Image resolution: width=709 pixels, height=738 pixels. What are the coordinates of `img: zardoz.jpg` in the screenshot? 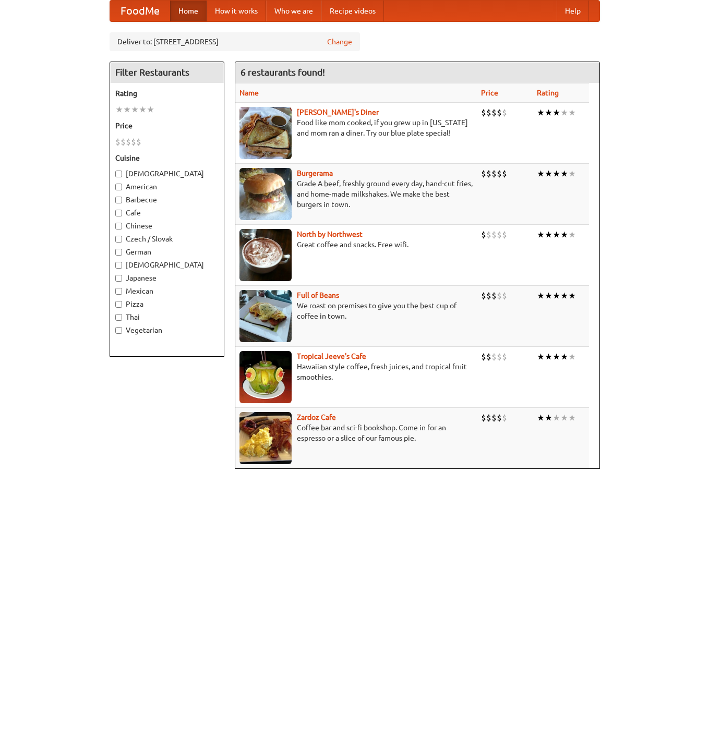 It's located at (265, 438).